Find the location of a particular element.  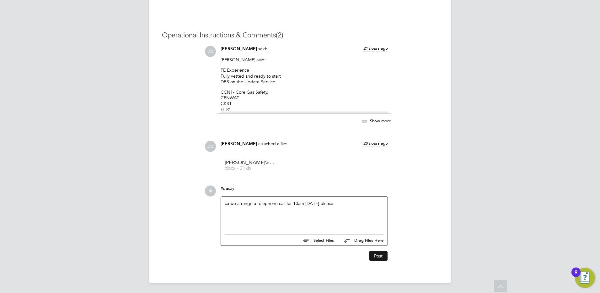

div: 9 is located at coordinates (576, 276).